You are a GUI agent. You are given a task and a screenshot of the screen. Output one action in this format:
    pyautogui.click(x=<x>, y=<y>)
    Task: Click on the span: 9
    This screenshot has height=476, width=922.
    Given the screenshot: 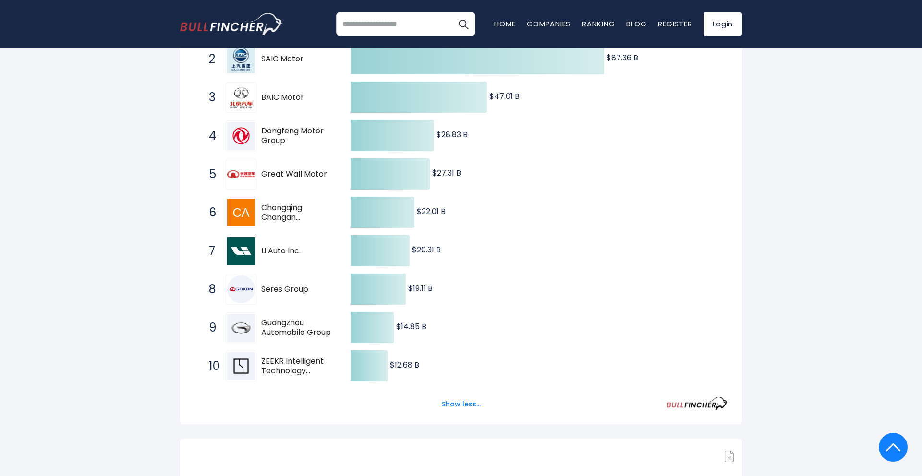 What is the action you would take?
    pyautogui.click(x=209, y=328)
    